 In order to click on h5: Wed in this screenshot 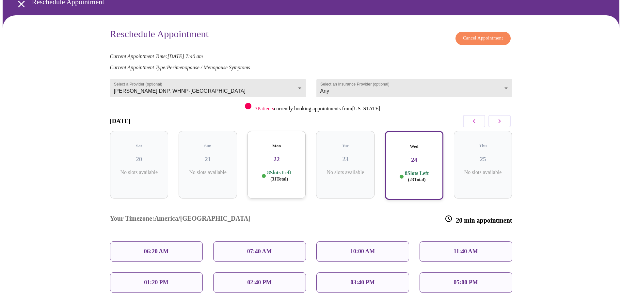, I will do `click(414, 147)`.